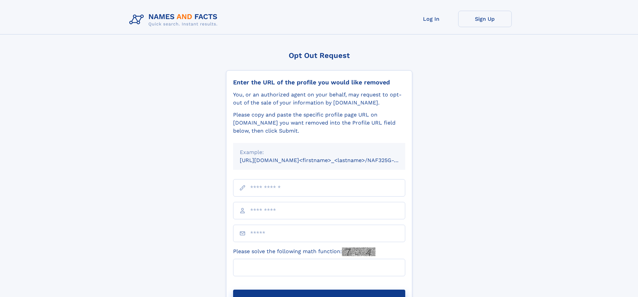 Image resolution: width=638 pixels, height=297 pixels. What do you see at coordinates (175, 20) in the screenshot?
I see `img: Logo Names and Facts` at bounding box center [175, 20].